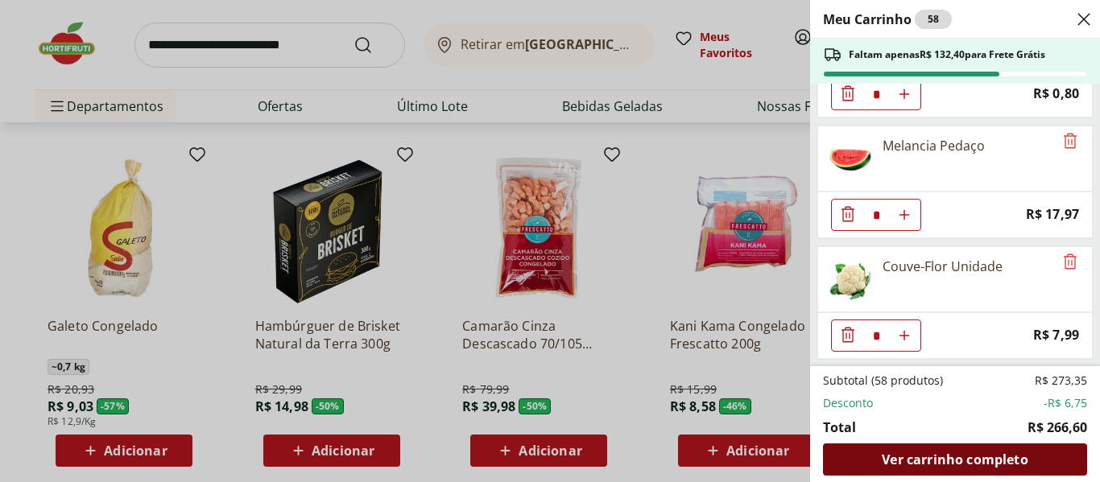  I want to click on div: Couve-Flor Unidade, so click(942, 267).